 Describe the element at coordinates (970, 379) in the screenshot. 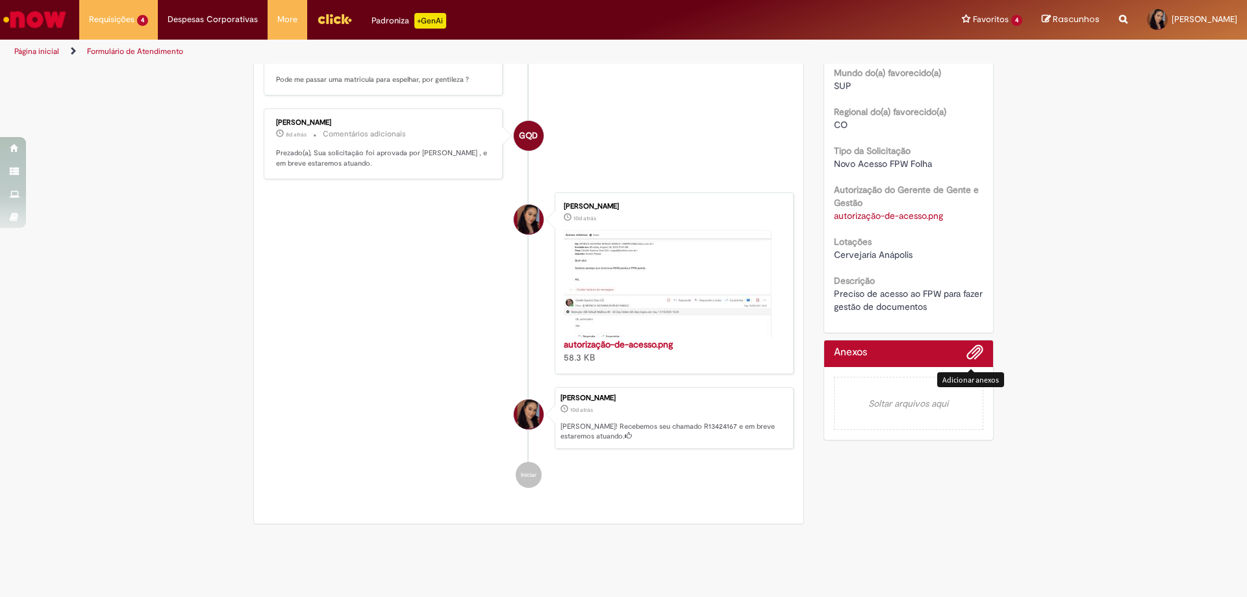

I see `div: Adicionar anexos` at that location.